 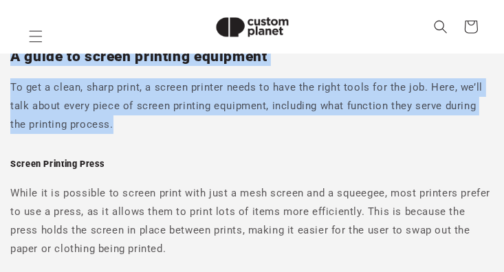 I want to click on h5: Screen Printing Press, so click(x=252, y=164).